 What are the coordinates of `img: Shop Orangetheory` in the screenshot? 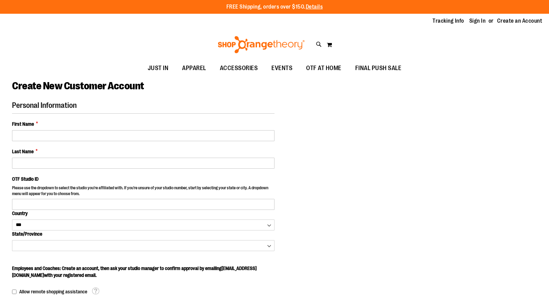 It's located at (261, 45).